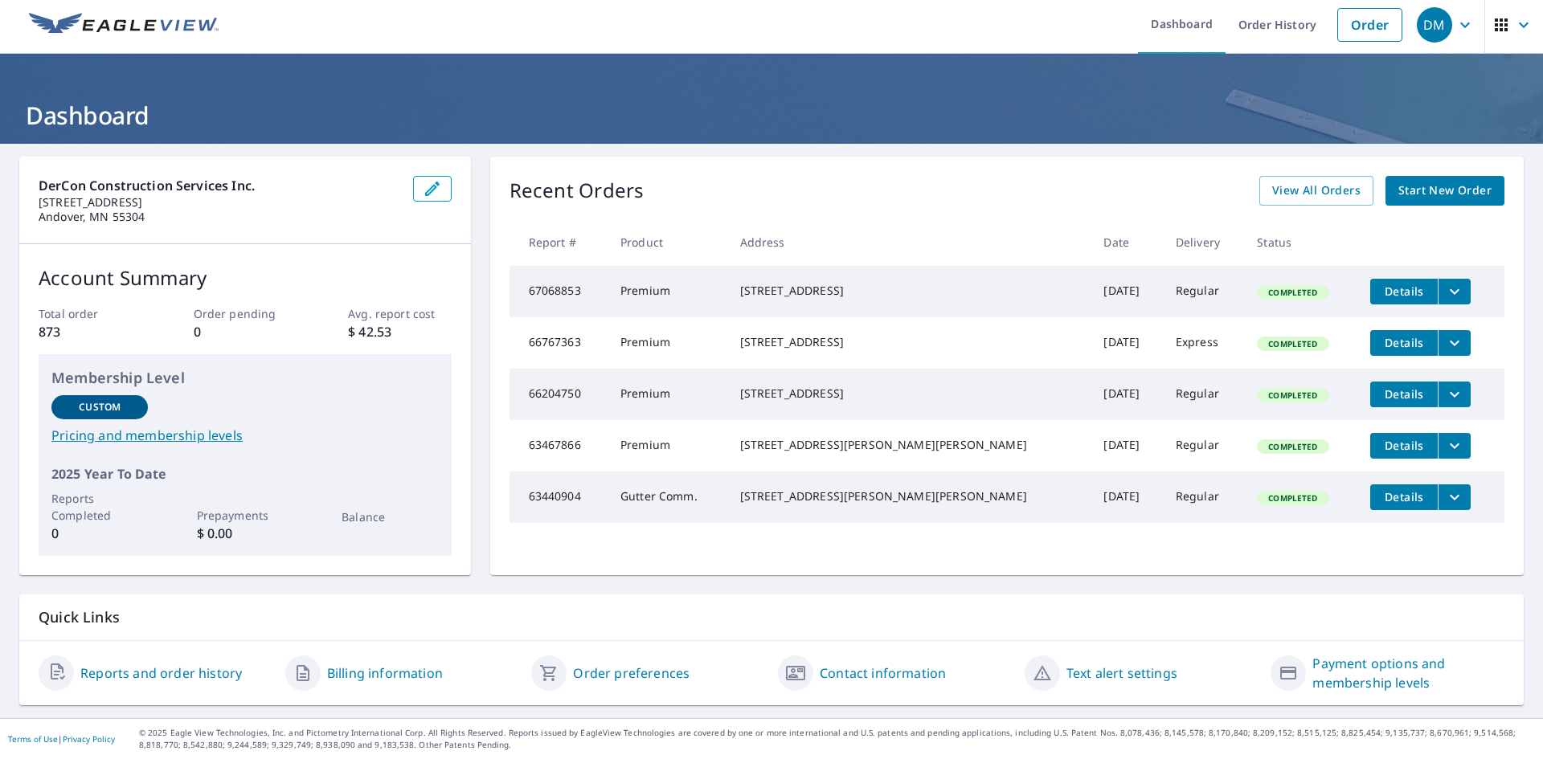  Describe the element at coordinates (100, 407) in the screenshot. I see `p: Custom` at that location.